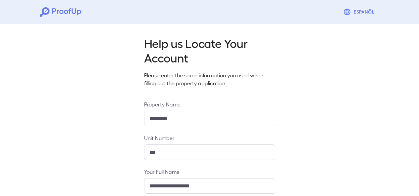 This screenshot has width=419, height=196. What do you see at coordinates (360, 12) in the screenshot?
I see `button: Espanõl` at bounding box center [360, 12].